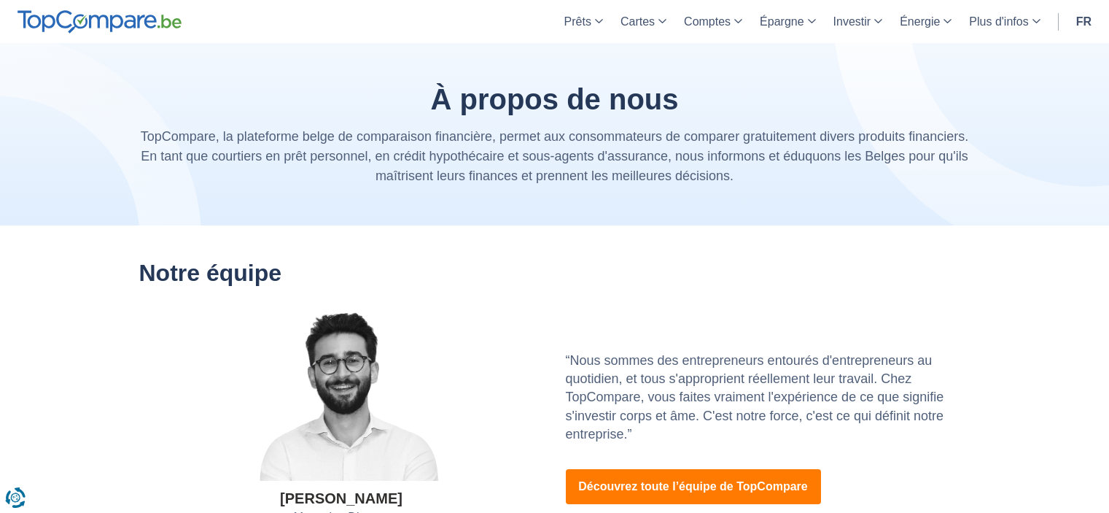 The image size is (1109, 513). I want to click on img: TopCompare, so click(99, 22).